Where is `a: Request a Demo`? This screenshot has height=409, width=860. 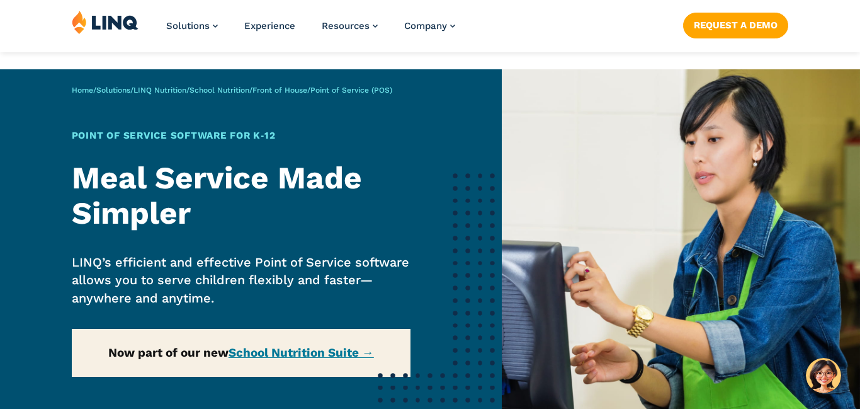
a: Request a Demo is located at coordinates (736, 25).